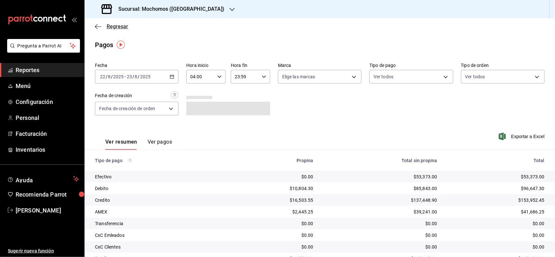 This screenshot has width=555, height=257. I want to click on div: Tipo de pago, so click(158, 161).